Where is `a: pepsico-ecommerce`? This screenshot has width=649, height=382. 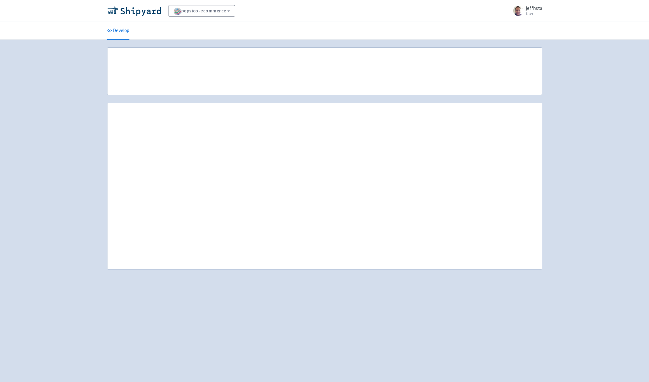
a: pepsico-ecommerce is located at coordinates (202, 11).